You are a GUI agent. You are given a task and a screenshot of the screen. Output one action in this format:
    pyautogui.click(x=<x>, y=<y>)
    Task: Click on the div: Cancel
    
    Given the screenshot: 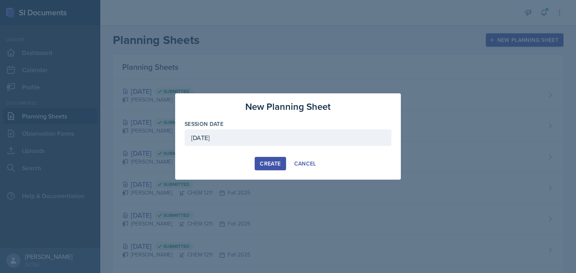 What is the action you would take?
    pyautogui.click(x=305, y=163)
    